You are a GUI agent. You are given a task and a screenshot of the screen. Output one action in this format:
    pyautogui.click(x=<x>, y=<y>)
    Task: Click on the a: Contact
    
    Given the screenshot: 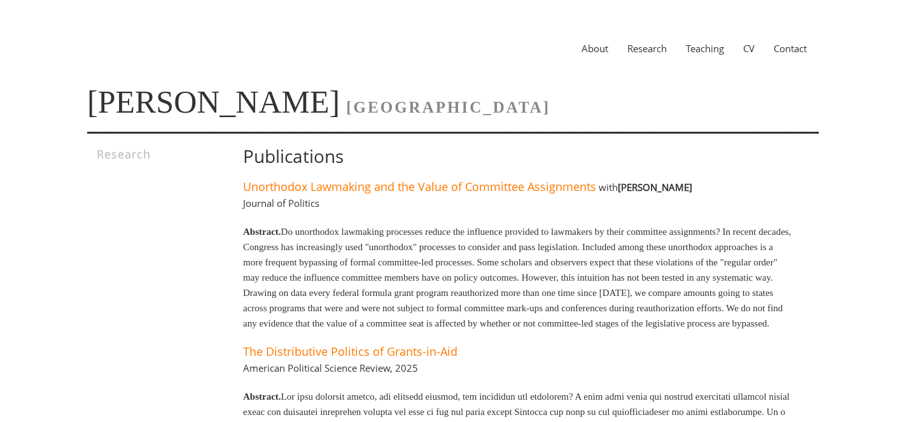 What is the action you would take?
    pyautogui.click(x=790, y=48)
    